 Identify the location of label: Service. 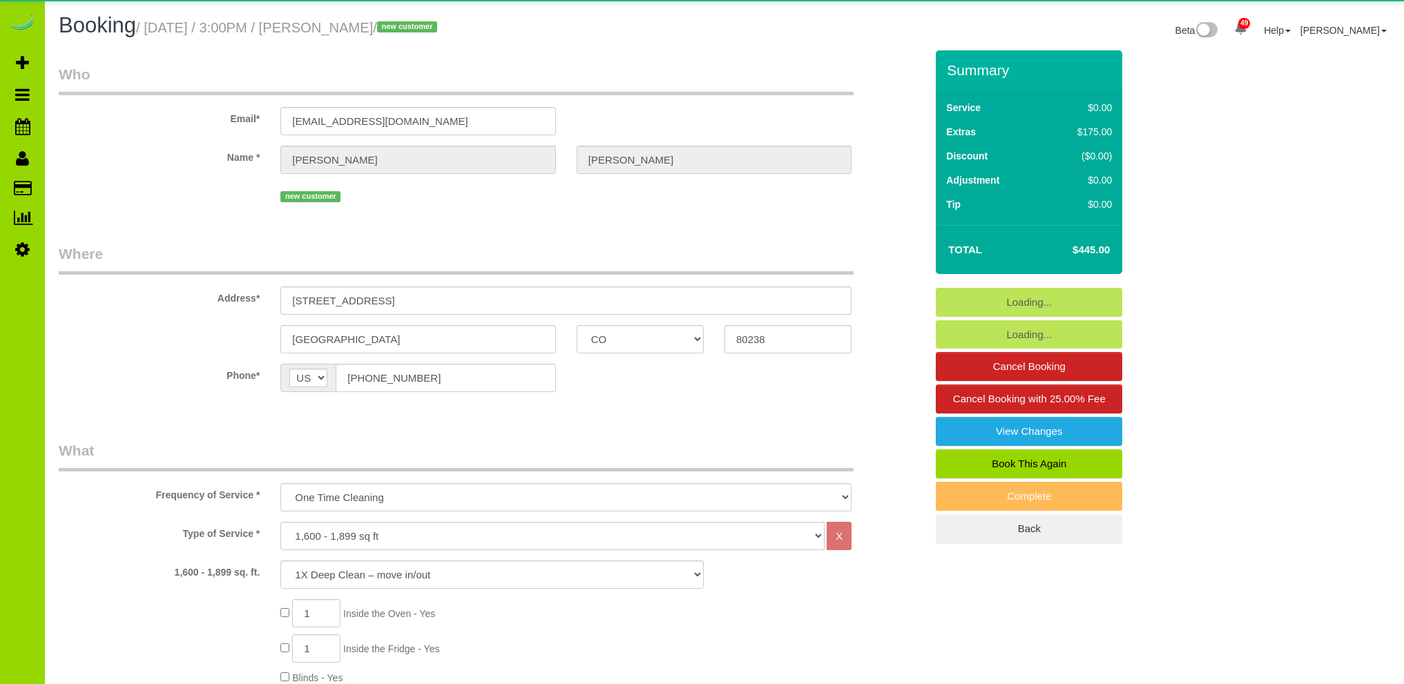
(963, 108).